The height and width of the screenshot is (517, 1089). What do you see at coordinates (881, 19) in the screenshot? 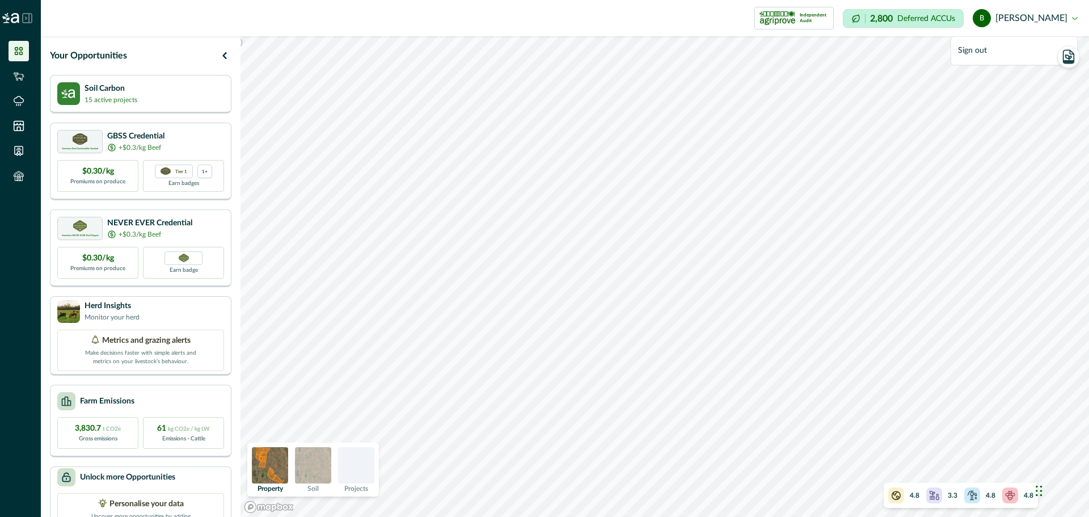
I see `p: 2,800` at bounding box center [881, 19].